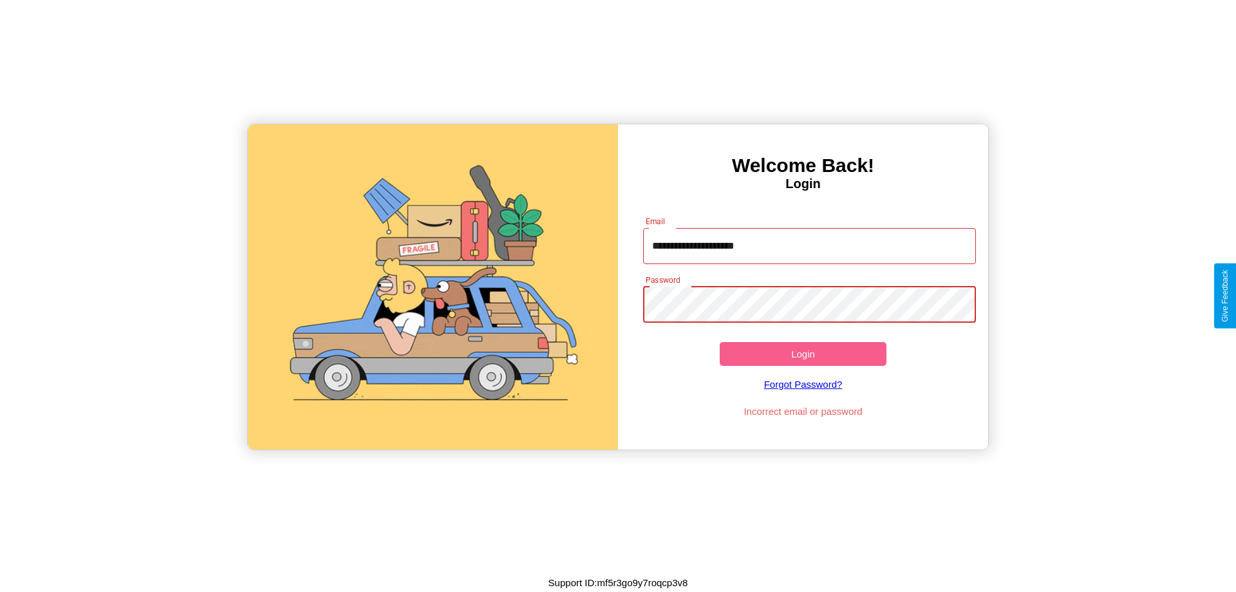 The width and height of the screenshot is (1236, 592). I want to click on label: Password, so click(662, 279).